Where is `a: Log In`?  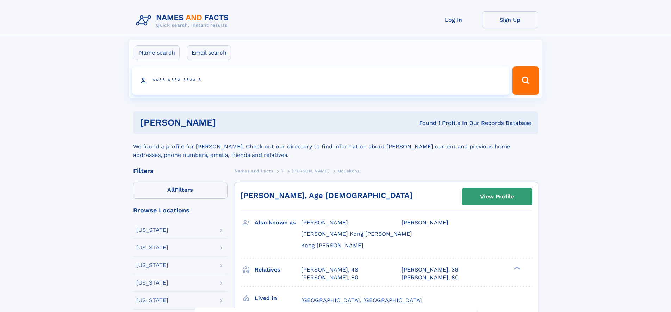 a: Log In is located at coordinates (454, 20).